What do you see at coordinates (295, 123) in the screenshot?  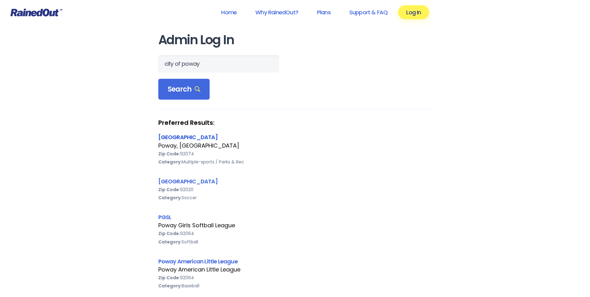 I see `strong: Preferred Results:` at bounding box center [295, 123].